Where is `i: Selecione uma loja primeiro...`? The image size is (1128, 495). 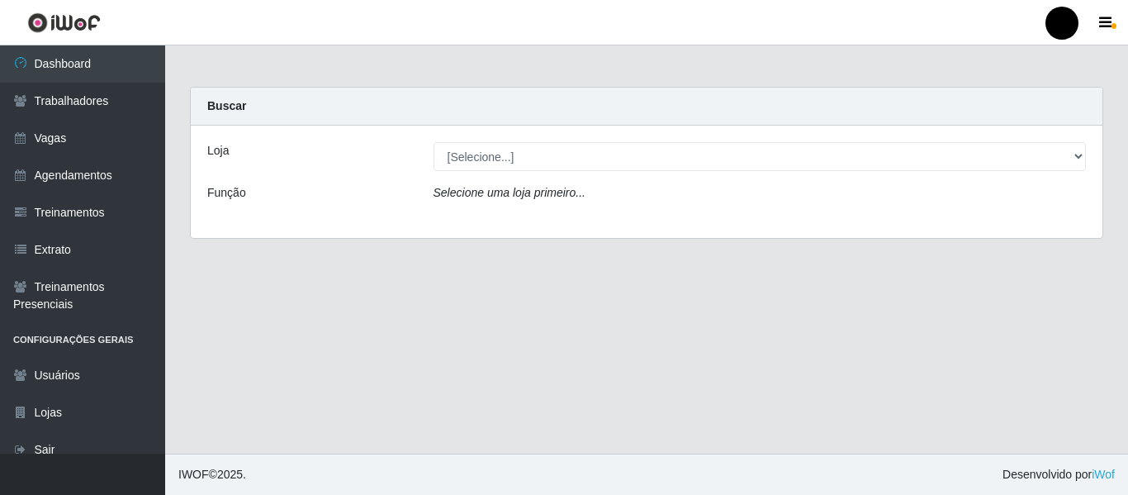
i: Selecione uma loja primeiro... is located at coordinates (510, 192).